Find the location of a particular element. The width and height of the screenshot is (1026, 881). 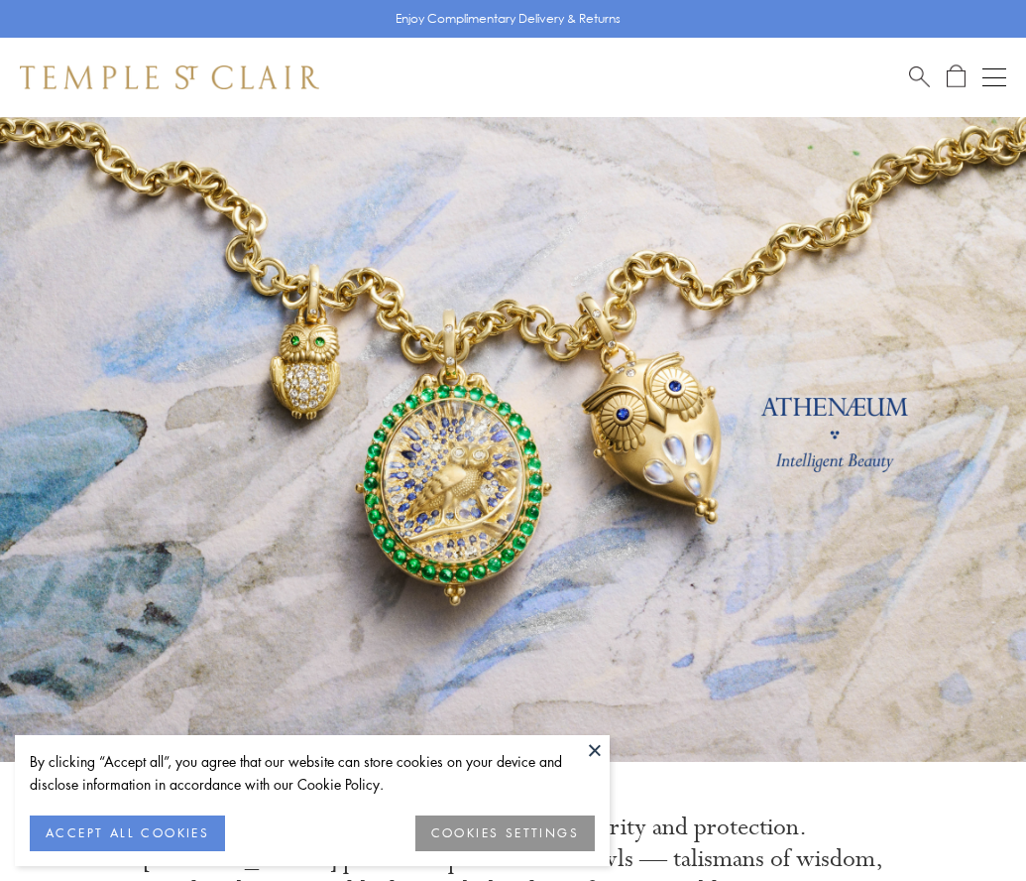

button: COOKIES SETTINGS is located at coordinates (505, 833).